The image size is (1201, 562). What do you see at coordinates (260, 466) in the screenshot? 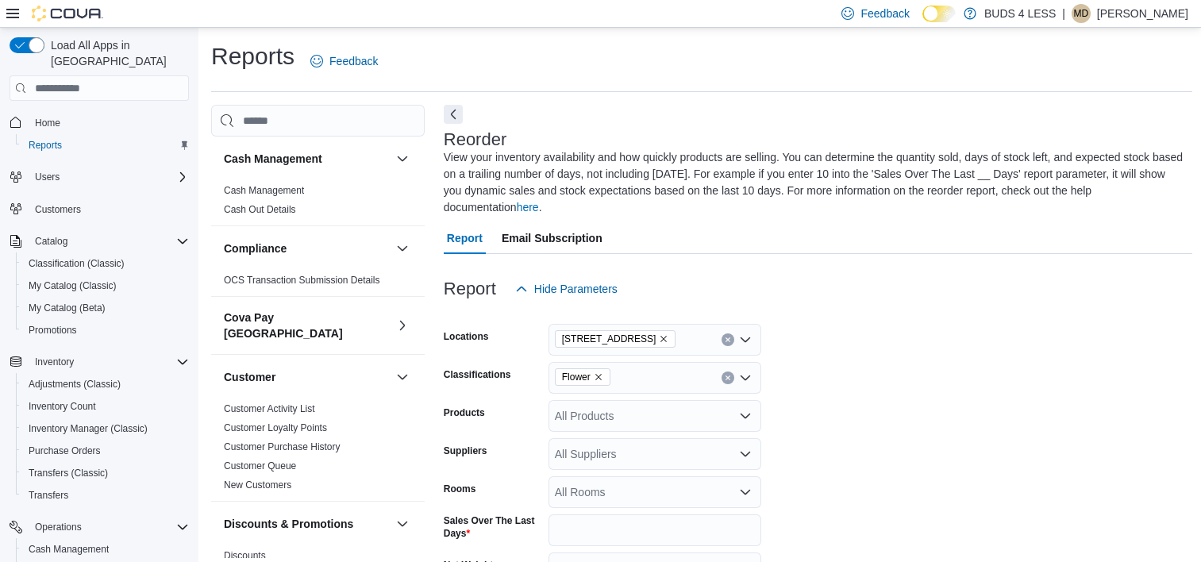
I see `a: Customer Queue` at bounding box center [260, 466].